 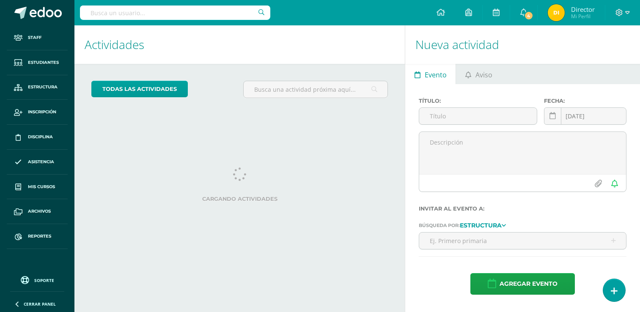 What do you see at coordinates (239, 199) in the screenshot?
I see `label: Cargando actividades` at bounding box center [239, 199].